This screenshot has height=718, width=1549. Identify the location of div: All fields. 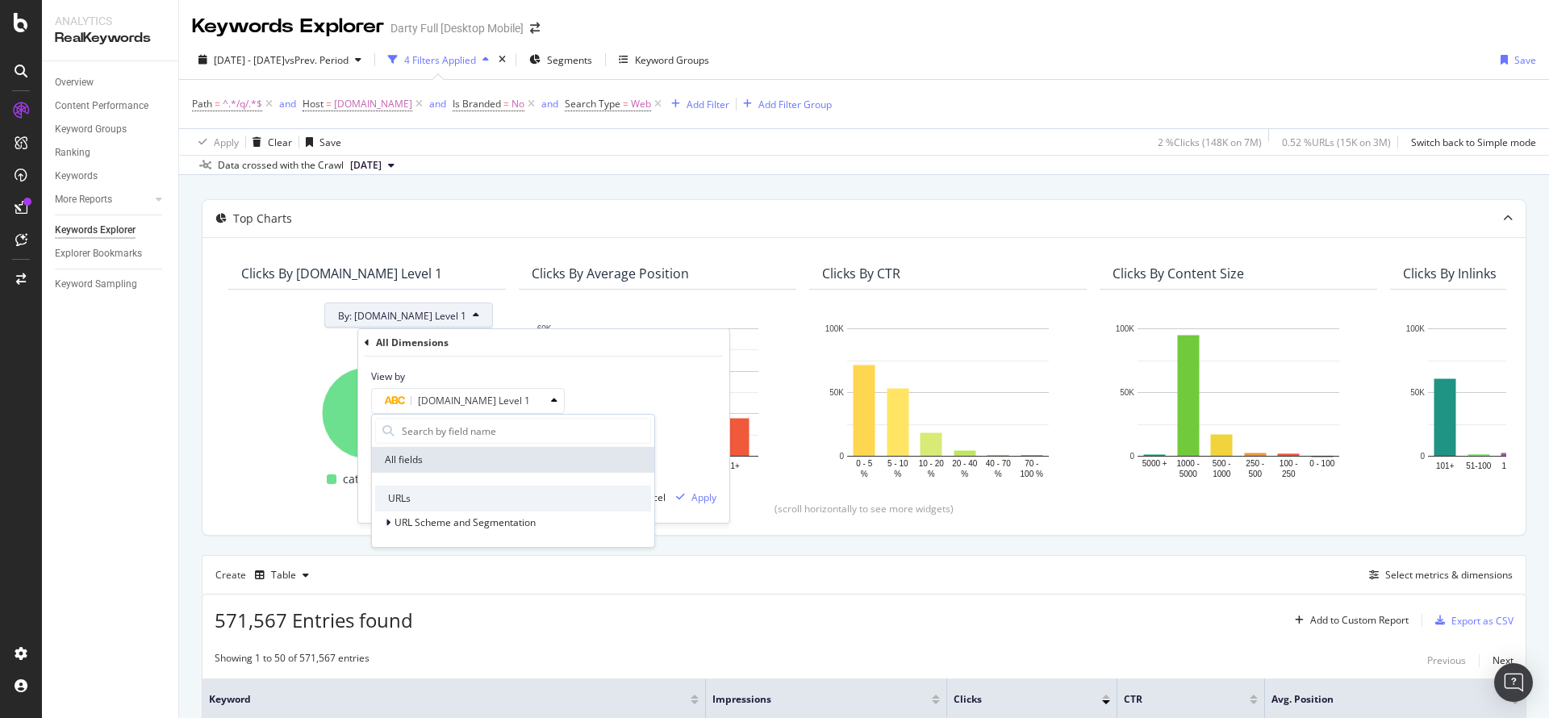
(513, 460).